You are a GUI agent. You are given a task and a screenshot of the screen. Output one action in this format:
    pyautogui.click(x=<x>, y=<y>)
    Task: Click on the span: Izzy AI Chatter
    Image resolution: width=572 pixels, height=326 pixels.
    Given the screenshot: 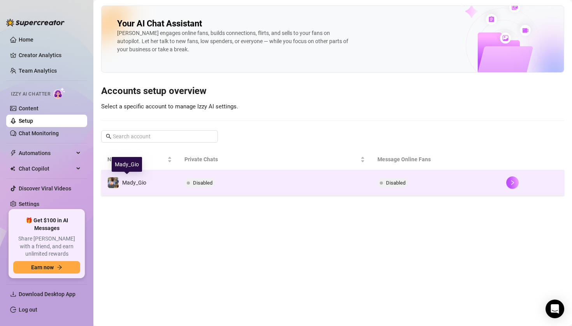 What is the action you would take?
    pyautogui.click(x=30, y=94)
    